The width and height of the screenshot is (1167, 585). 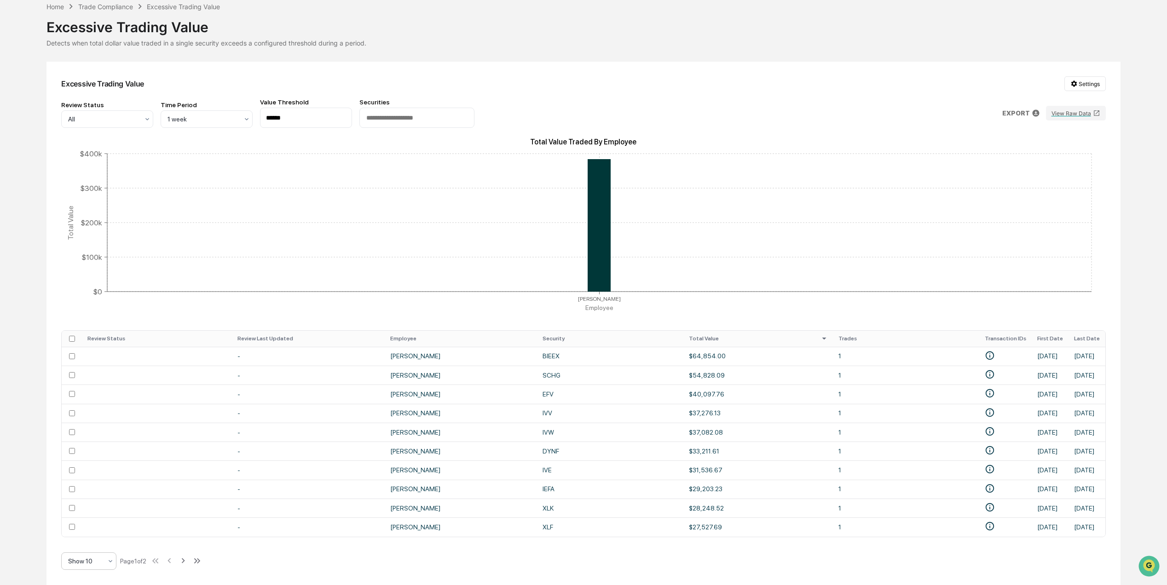 I want to click on svg: • Plaid-ww6dMYBg8jc7dy9JJzMnSbDXOQmRJNHvn1mm9, so click(x=990, y=432).